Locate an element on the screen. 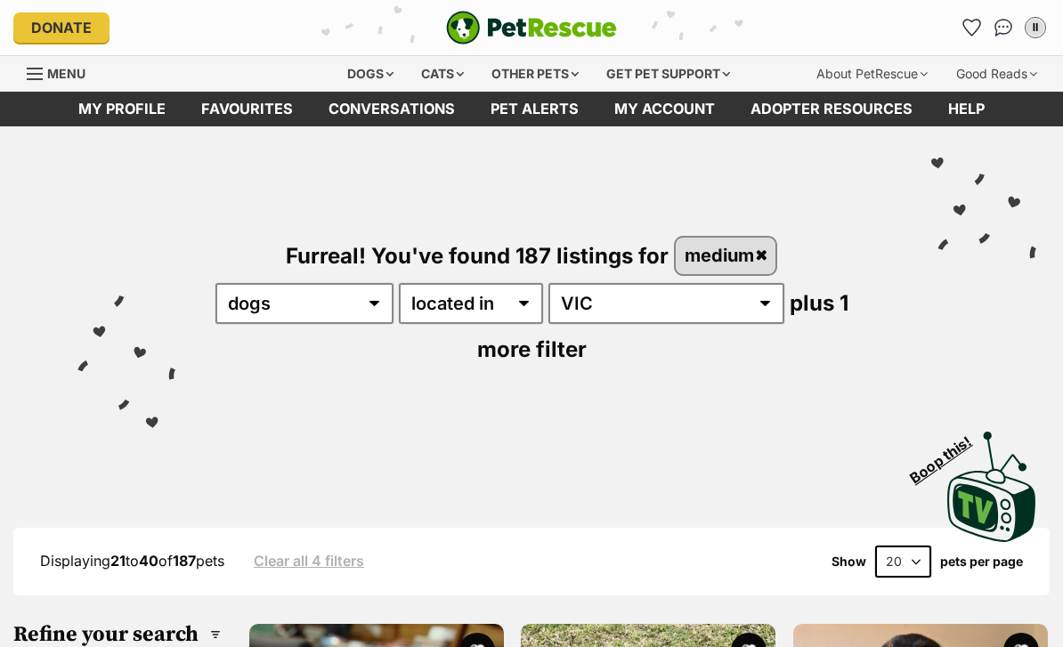 The width and height of the screenshot is (1063, 647). span: plus 1 more filter is located at coordinates (663, 326).